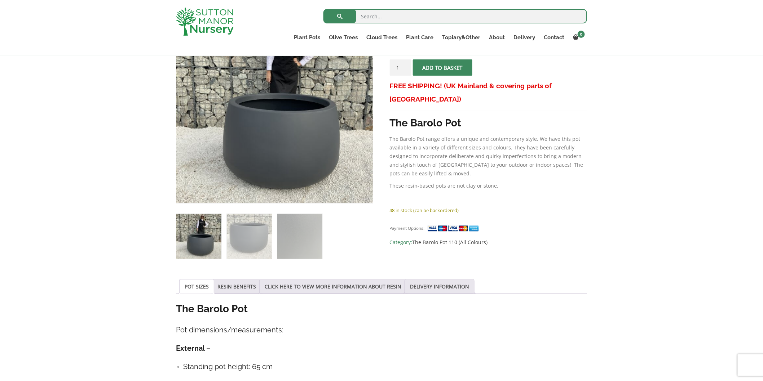  Describe the element at coordinates (488, 186) in the screenshot. I see `p: These resin-based pots are not clay or stone.` at that location.